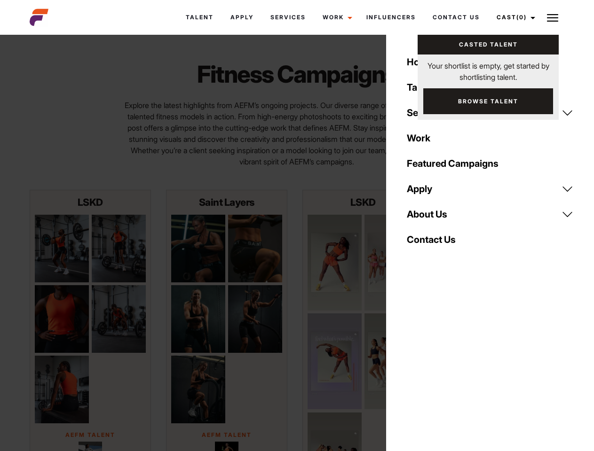 The height and width of the screenshot is (451, 594). Describe the element at coordinates (227, 203) in the screenshot. I see `p: Saint Layers` at that location.